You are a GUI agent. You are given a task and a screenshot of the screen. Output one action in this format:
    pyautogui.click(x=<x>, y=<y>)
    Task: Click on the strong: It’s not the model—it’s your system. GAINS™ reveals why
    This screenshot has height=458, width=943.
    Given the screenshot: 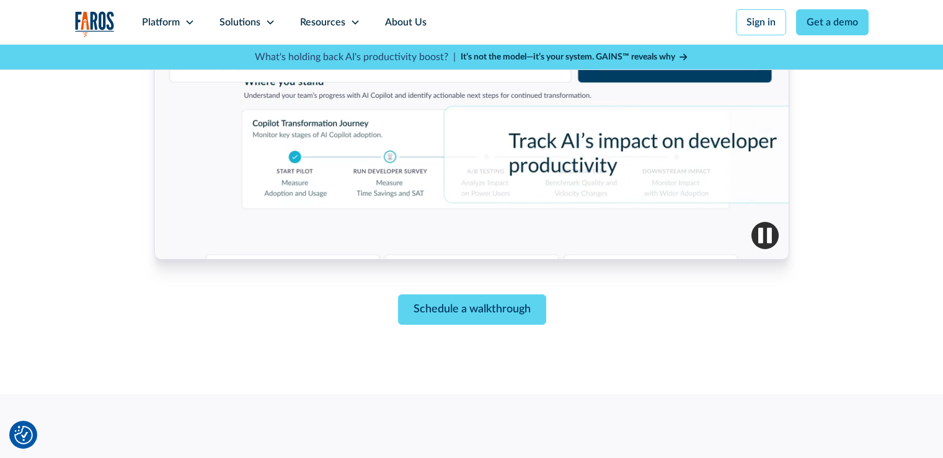 What is the action you would take?
    pyautogui.click(x=568, y=57)
    